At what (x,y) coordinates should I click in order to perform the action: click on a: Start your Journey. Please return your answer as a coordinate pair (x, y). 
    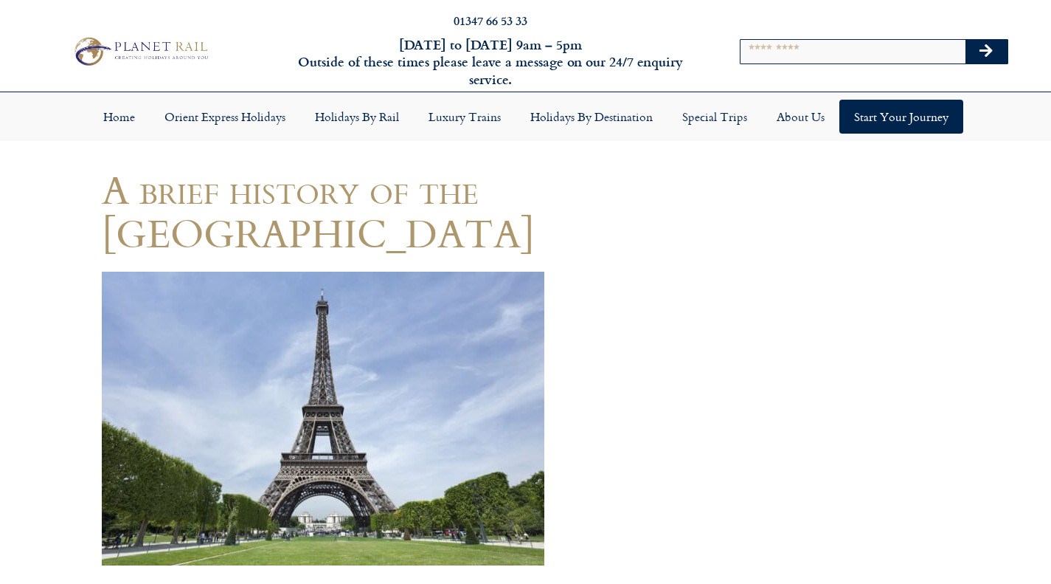
    Looking at the image, I should click on (902, 117).